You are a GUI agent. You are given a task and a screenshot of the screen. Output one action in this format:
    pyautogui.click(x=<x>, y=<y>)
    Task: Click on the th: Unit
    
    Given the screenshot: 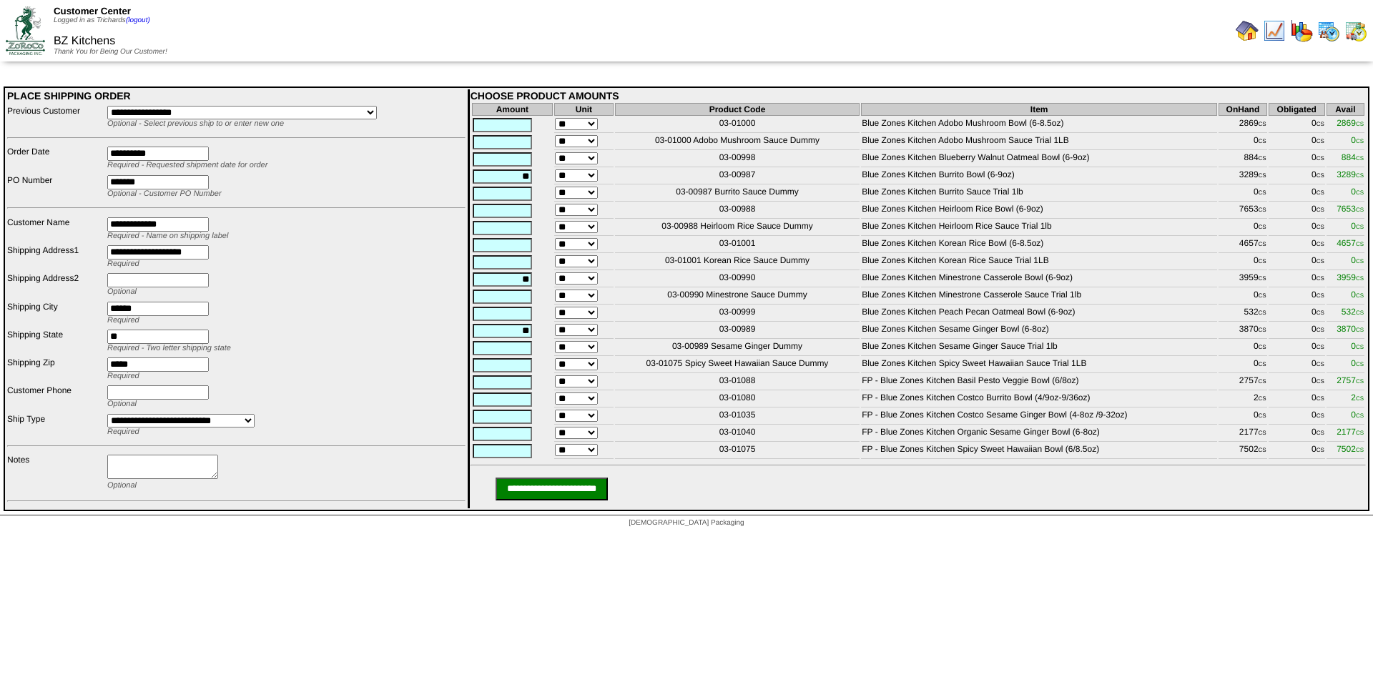 What is the action you would take?
    pyautogui.click(x=583, y=109)
    